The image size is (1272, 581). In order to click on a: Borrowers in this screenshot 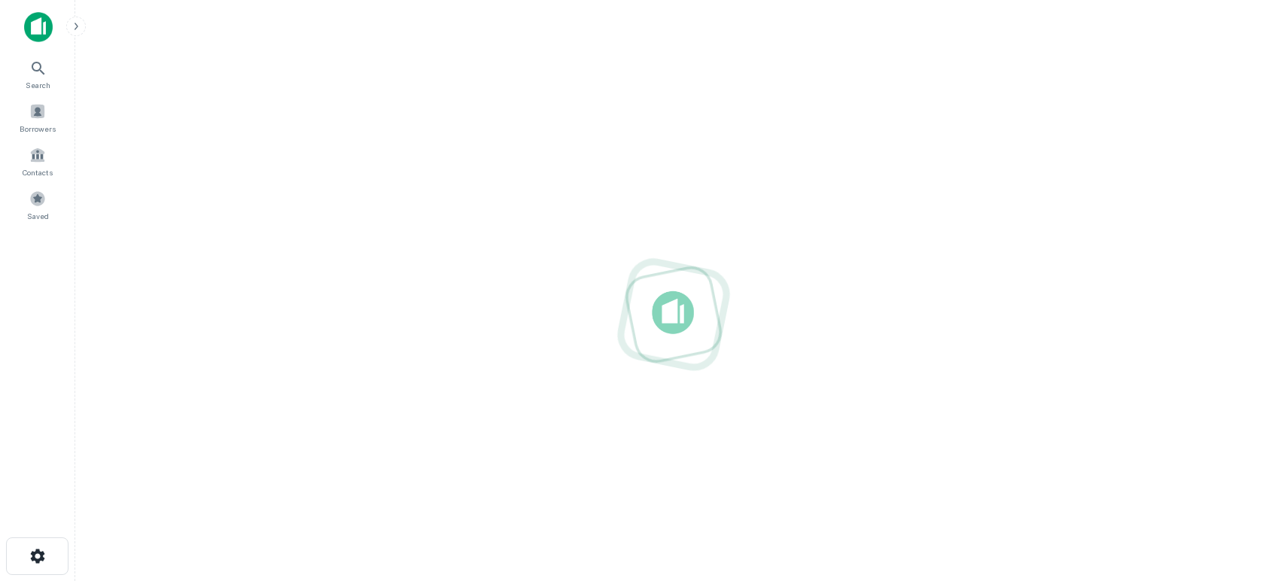, I will do `click(38, 117)`.